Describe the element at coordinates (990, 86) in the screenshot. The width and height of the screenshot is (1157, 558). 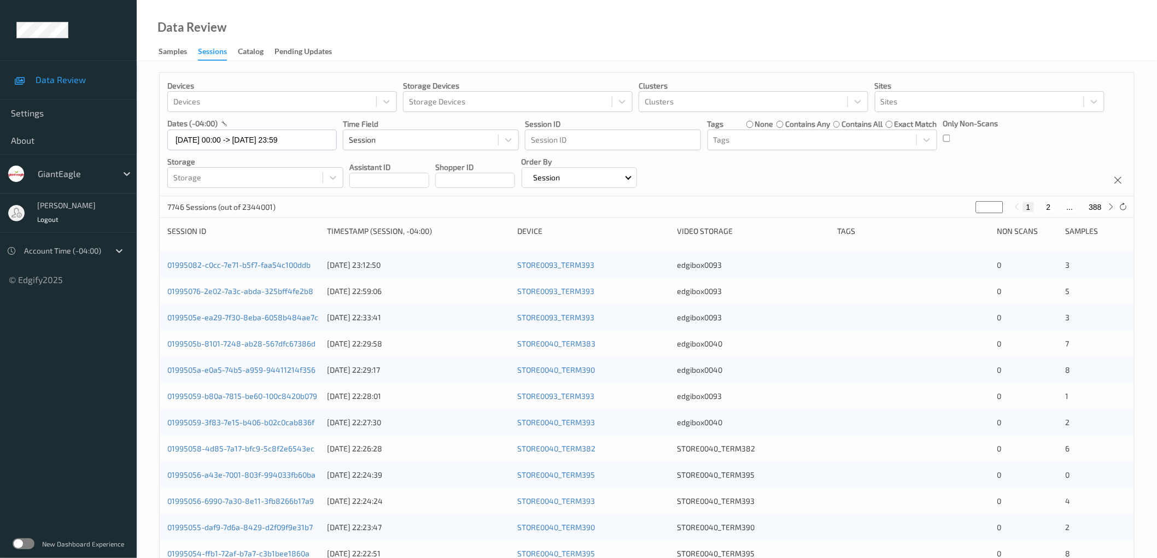
I see `p: Sites` at that location.